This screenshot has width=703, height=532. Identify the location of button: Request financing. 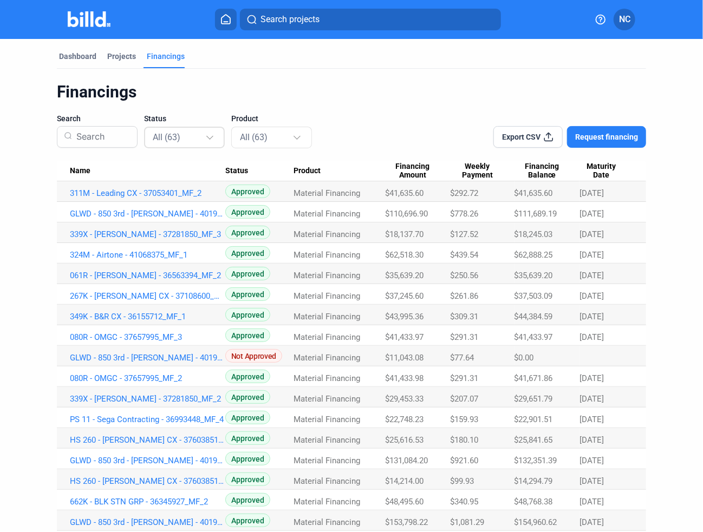
(607, 137).